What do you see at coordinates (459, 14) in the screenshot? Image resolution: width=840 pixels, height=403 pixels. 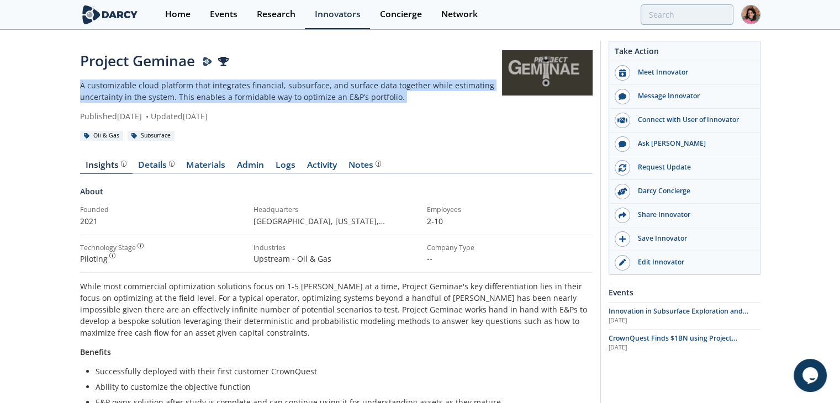 I see `div: Network` at bounding box center [459, 14].